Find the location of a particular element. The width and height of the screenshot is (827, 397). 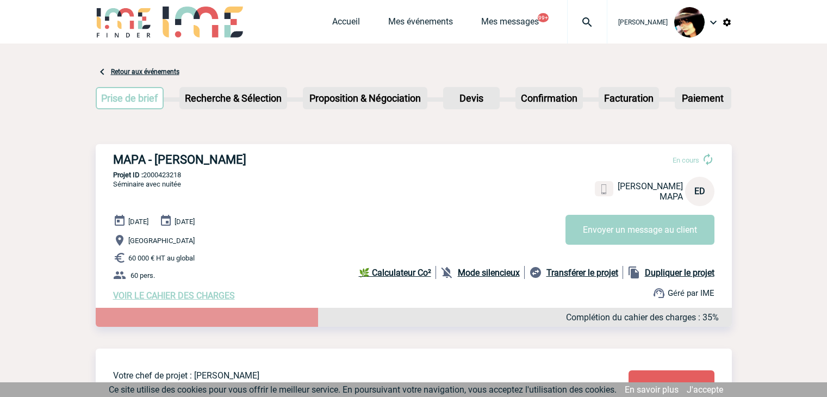

a: VOIR LE CAHIER DES CHARGES is located at coordinates (174, 295).